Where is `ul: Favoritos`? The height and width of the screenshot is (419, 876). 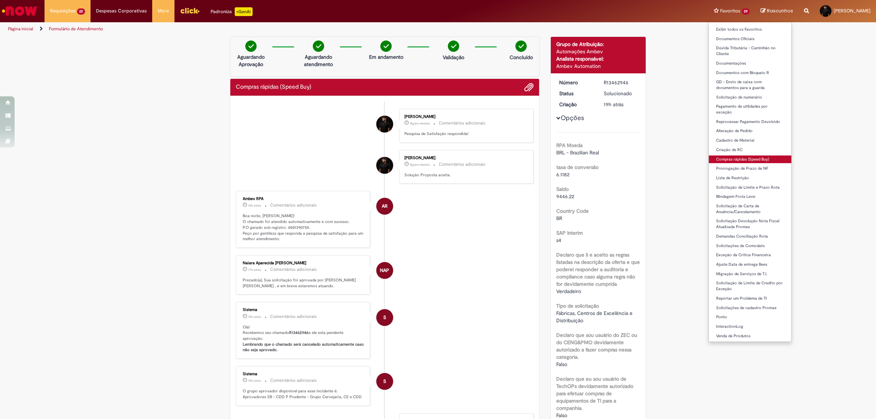
ul: Favoritos is located at coordinates (750, 182).